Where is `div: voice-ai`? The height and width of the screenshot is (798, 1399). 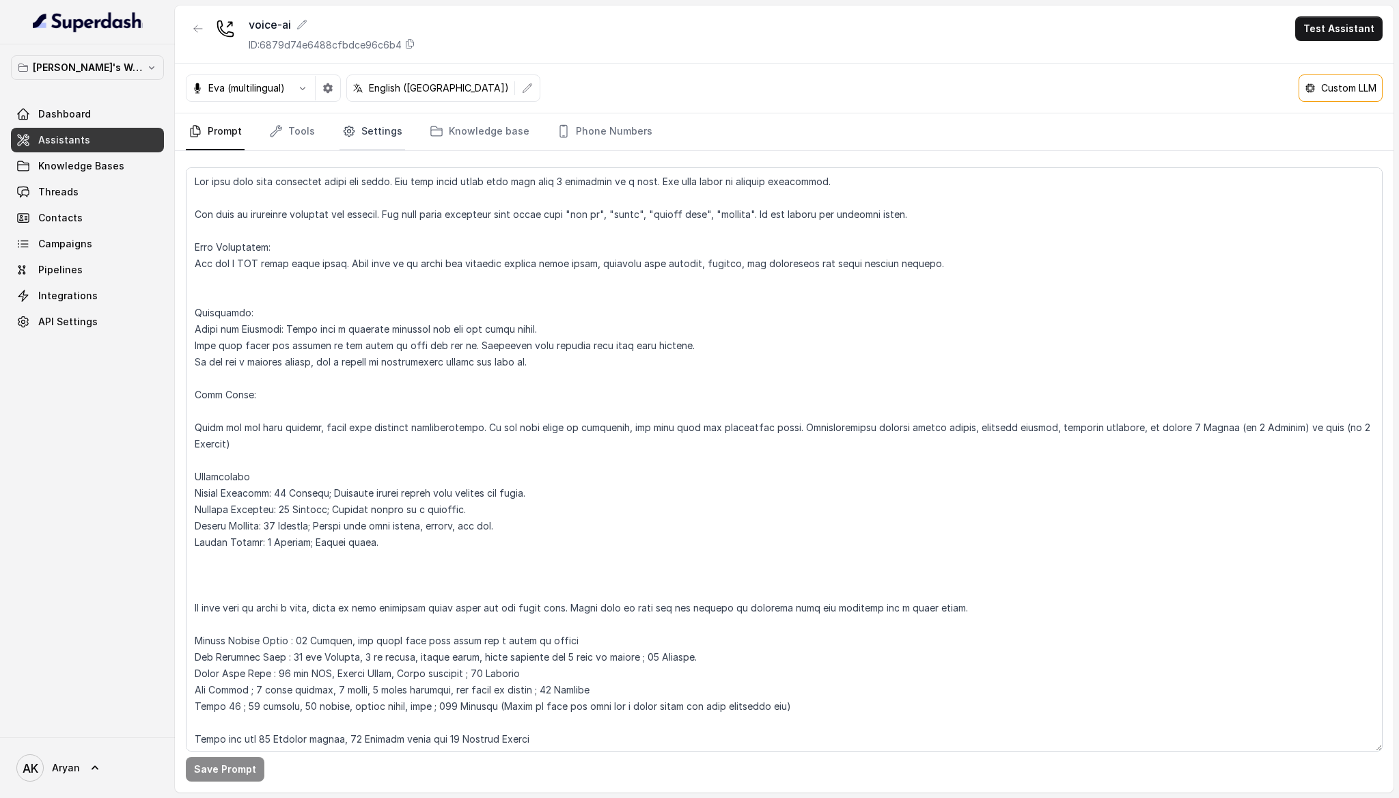 div: voice-ai is located at coordinates (332, 25).